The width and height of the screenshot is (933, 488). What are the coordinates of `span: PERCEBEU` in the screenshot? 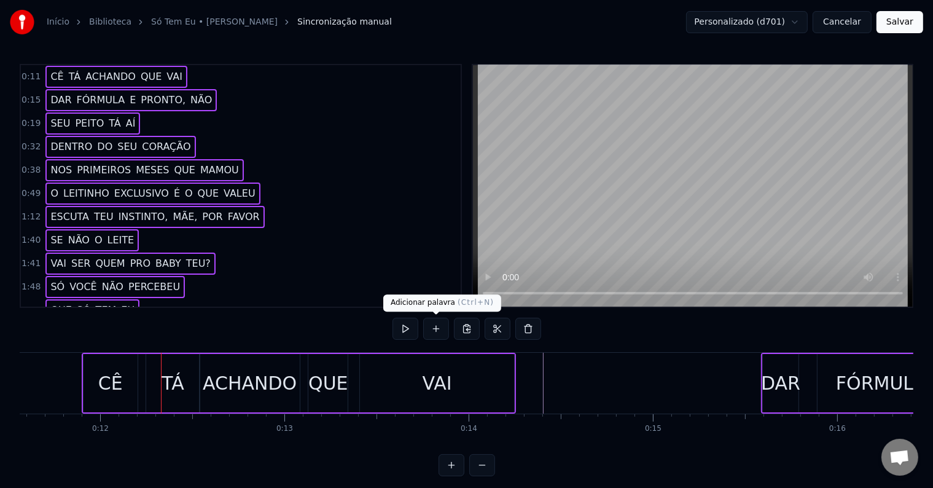 It's located at (154, 286).